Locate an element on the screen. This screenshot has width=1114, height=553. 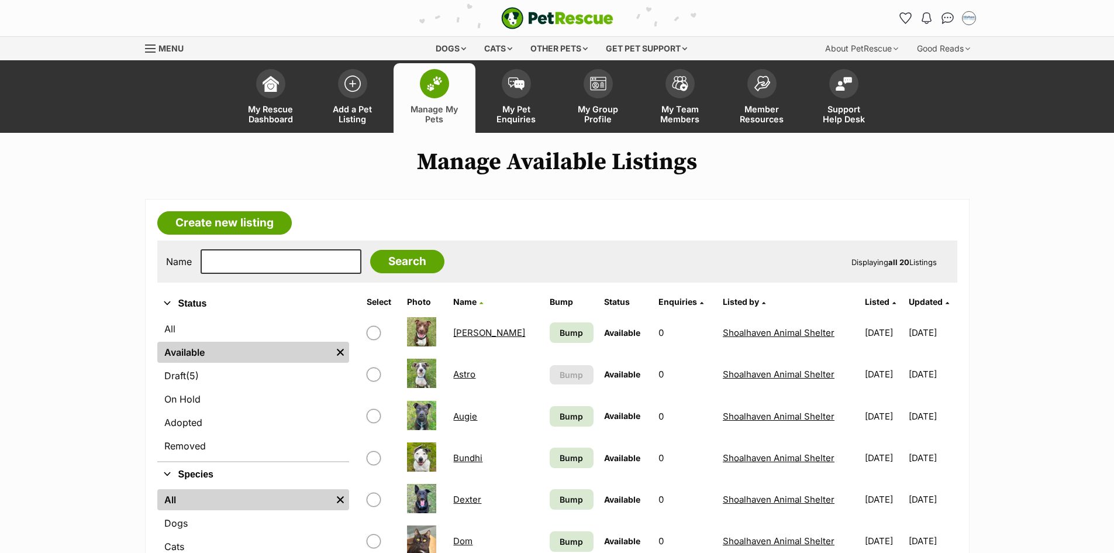
th: Select is located at coordinates (382, 302).